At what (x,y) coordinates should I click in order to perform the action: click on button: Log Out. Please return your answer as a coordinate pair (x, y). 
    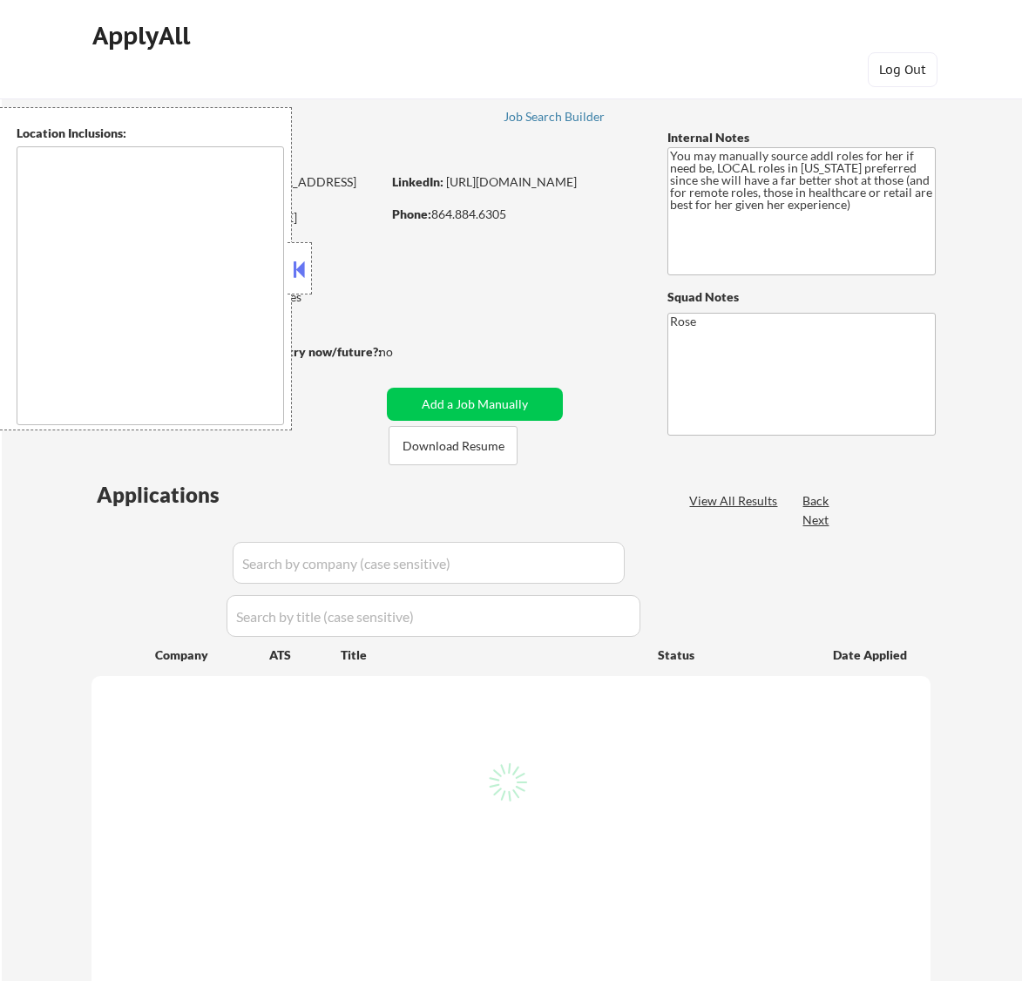
    Looking at the image, I should click on (902, 70).